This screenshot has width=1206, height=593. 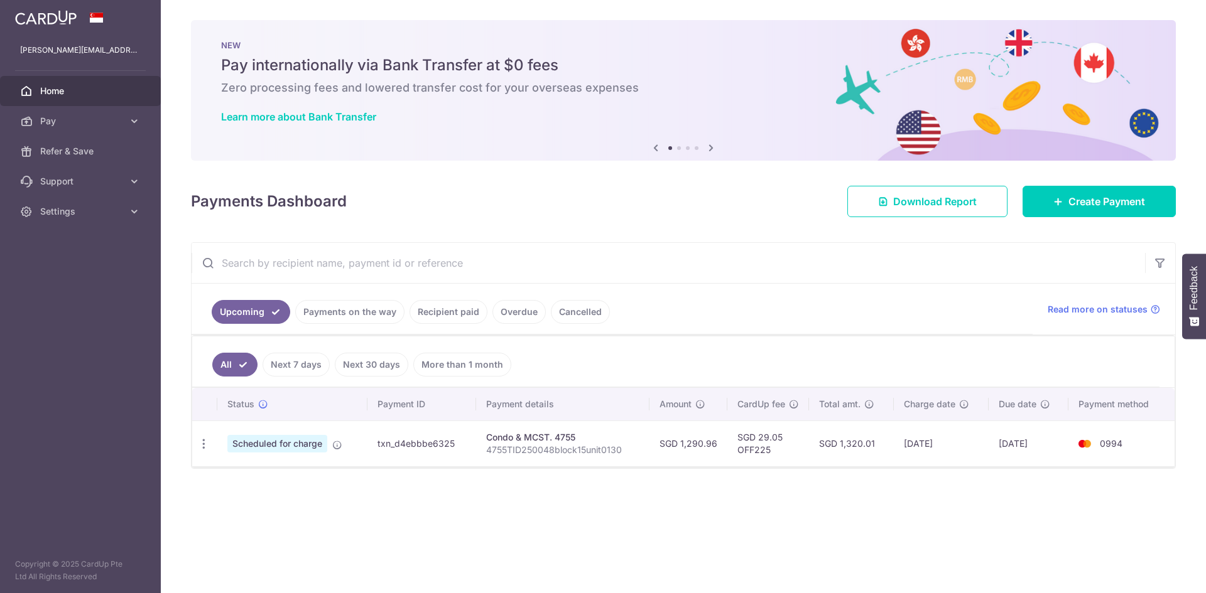 I want to click on a: Learn more about Bank Transfer, so click(x=298, y=117).